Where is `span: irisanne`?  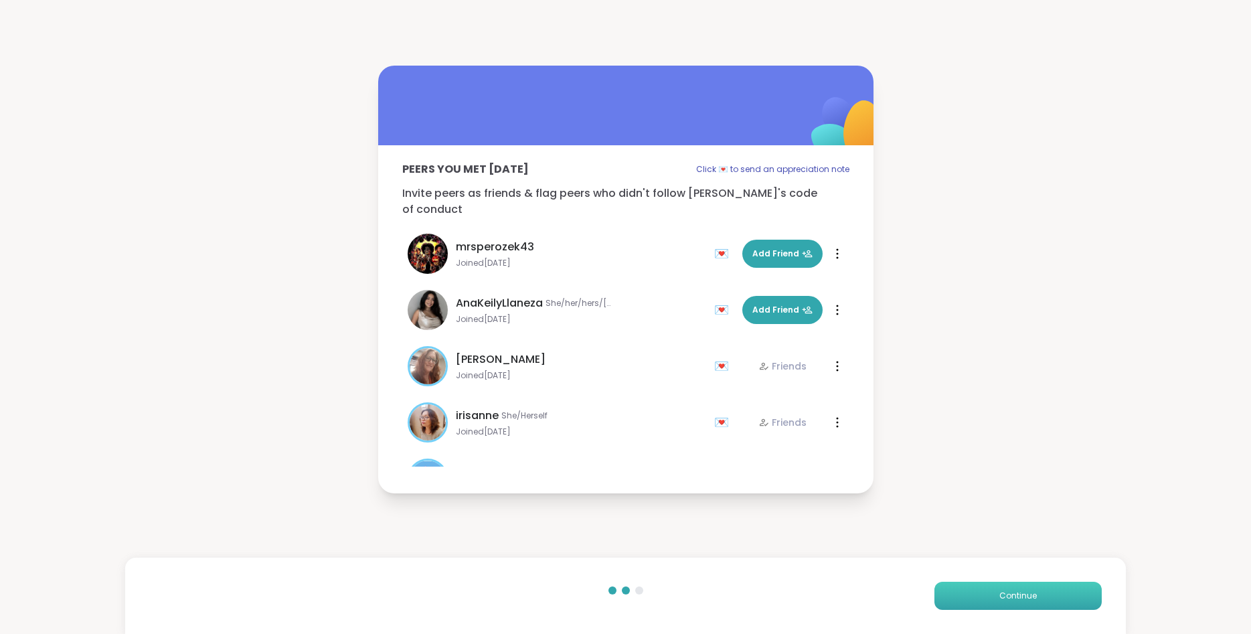
span: irisanne is located at coordinates (477, 416).